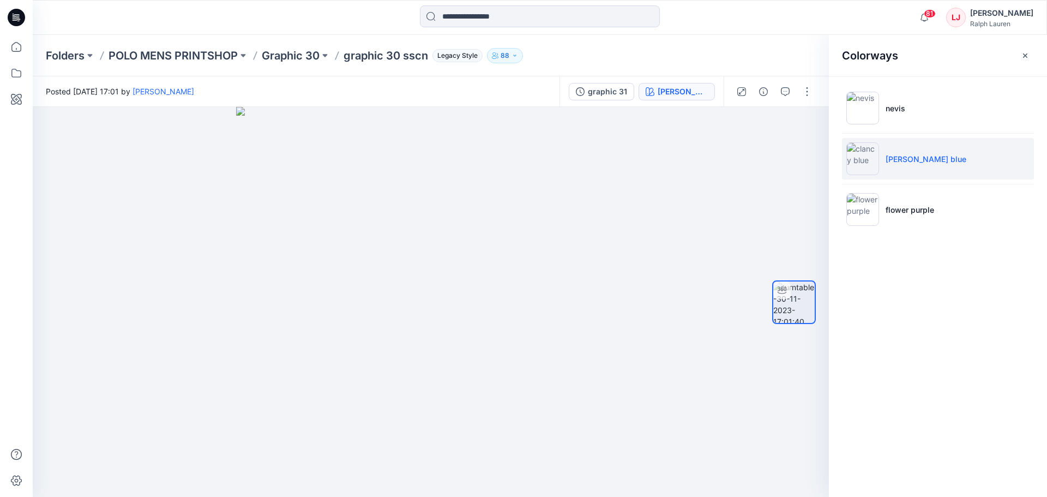 The image size is (1047, 497). What do you see at coordinates (457, 56) in the screenshot?
I see `span: Legacy Style` at bounding box center [457, 56].